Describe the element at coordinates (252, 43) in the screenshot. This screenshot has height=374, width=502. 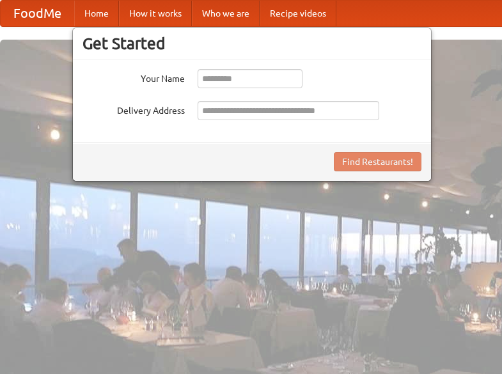
I see `h3: Get Started` at that location.